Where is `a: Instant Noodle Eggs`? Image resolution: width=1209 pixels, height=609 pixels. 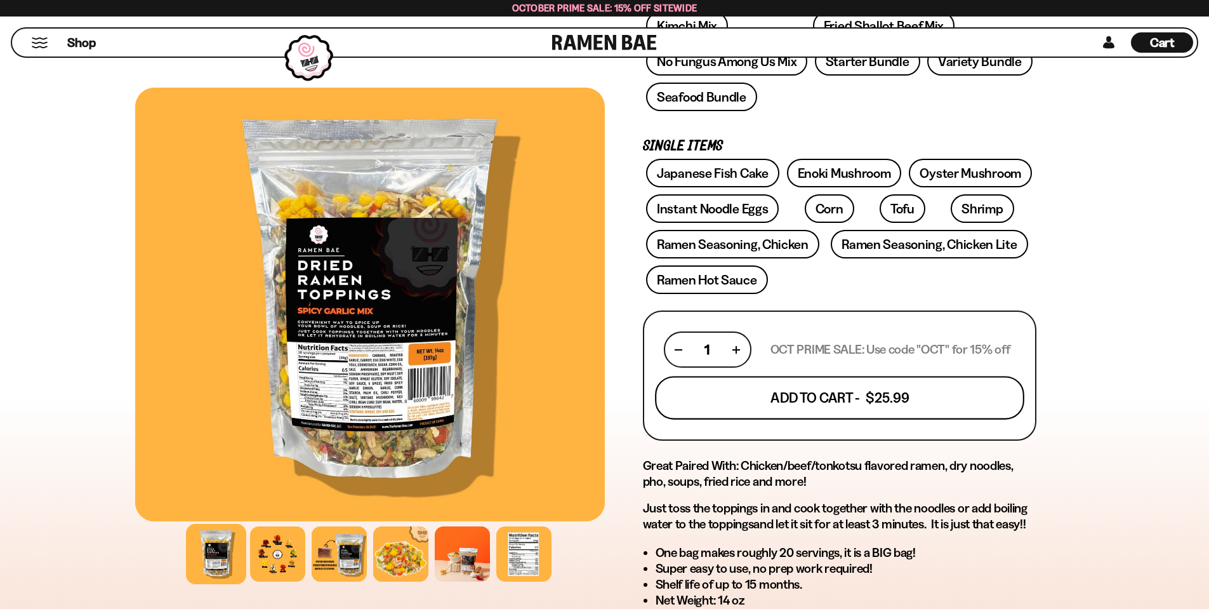 a: Instant Noodle Eggs is located at coordinates (712, 208).